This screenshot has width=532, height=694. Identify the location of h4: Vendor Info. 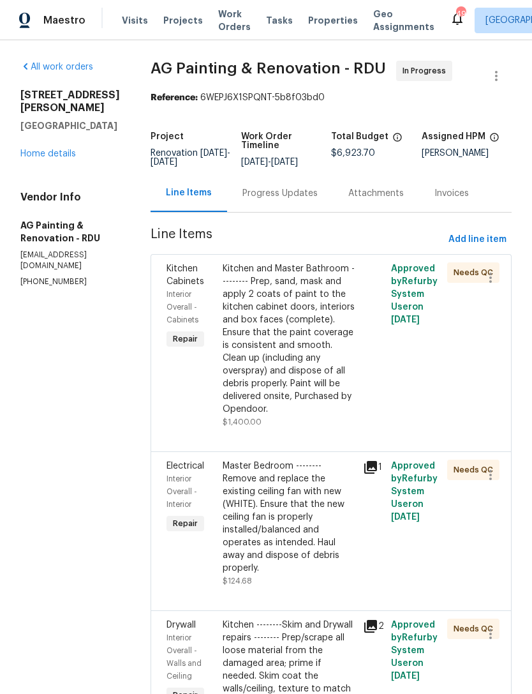
(70, 197).